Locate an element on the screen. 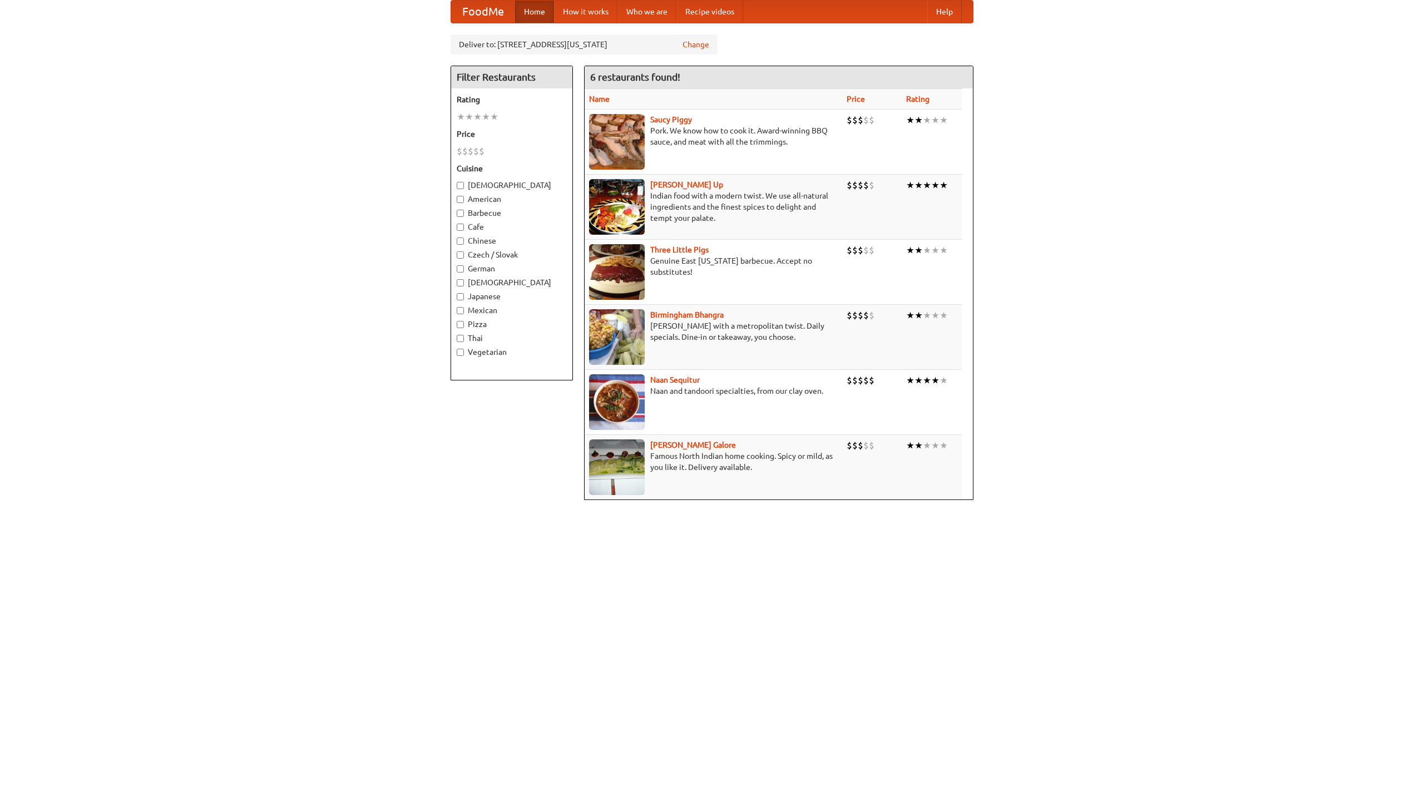 The width and height of the screenshot is (1424, 787). a: FoodMe is located at coordinates (483, 12).